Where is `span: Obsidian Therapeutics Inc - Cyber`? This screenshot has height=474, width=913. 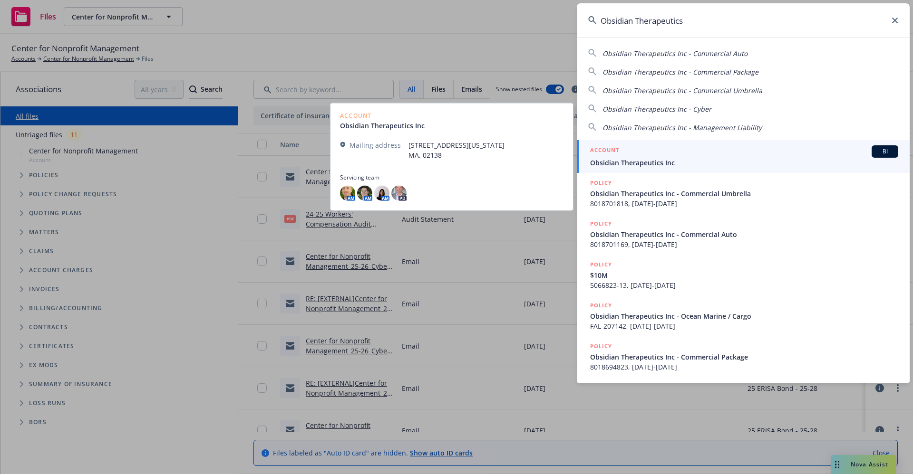 span: Obsidian Therapeutics Inc - Cyber is located at coordinates (656, 109).